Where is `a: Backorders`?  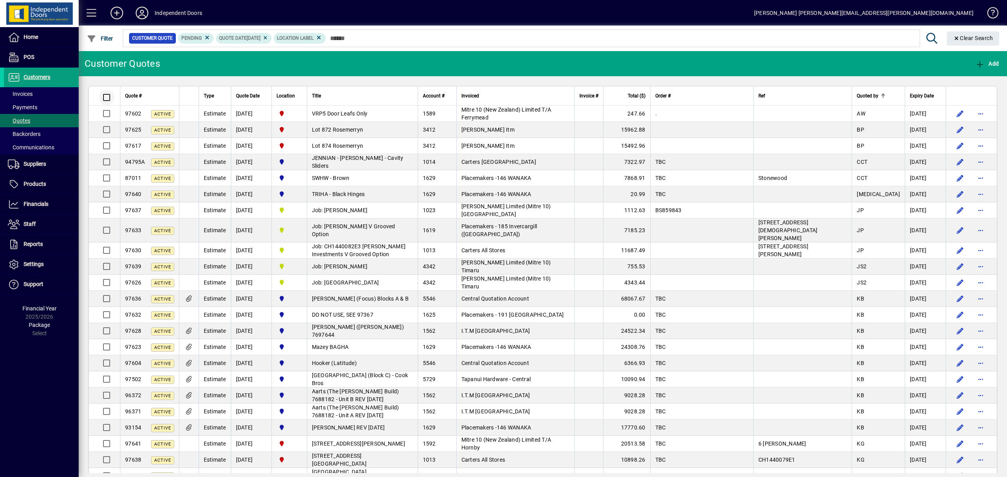
a: Backorders is located at coordinates (41, 134).